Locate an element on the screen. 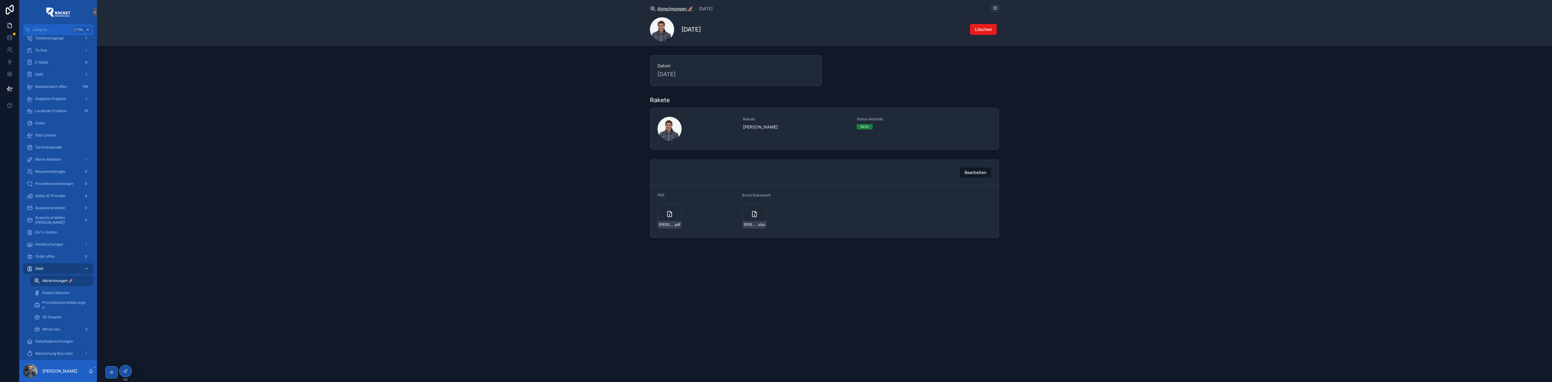 This screenshot has width=1552, height=382. img: App logo is located at coordinates (58, 12).